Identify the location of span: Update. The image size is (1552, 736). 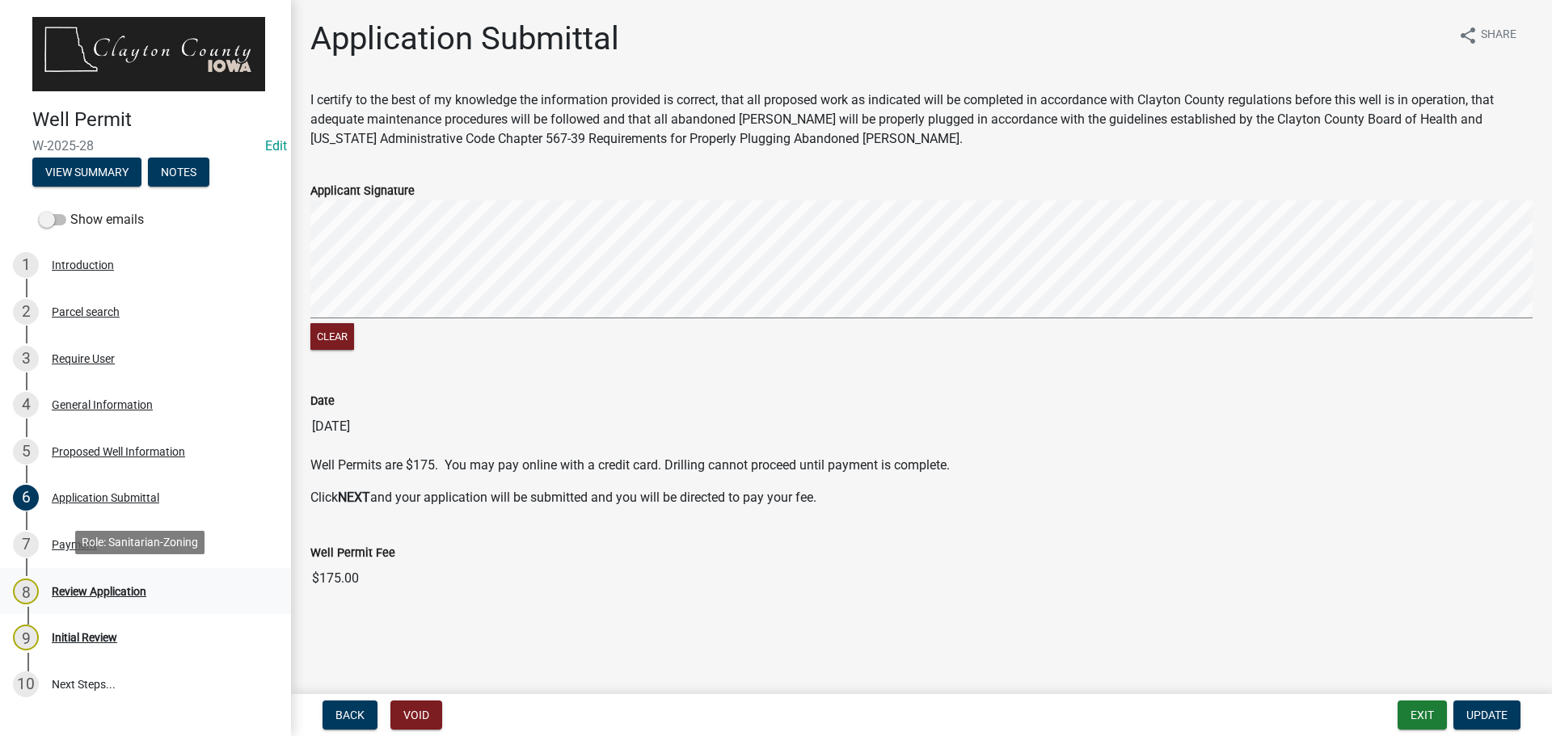
(1487, 715).